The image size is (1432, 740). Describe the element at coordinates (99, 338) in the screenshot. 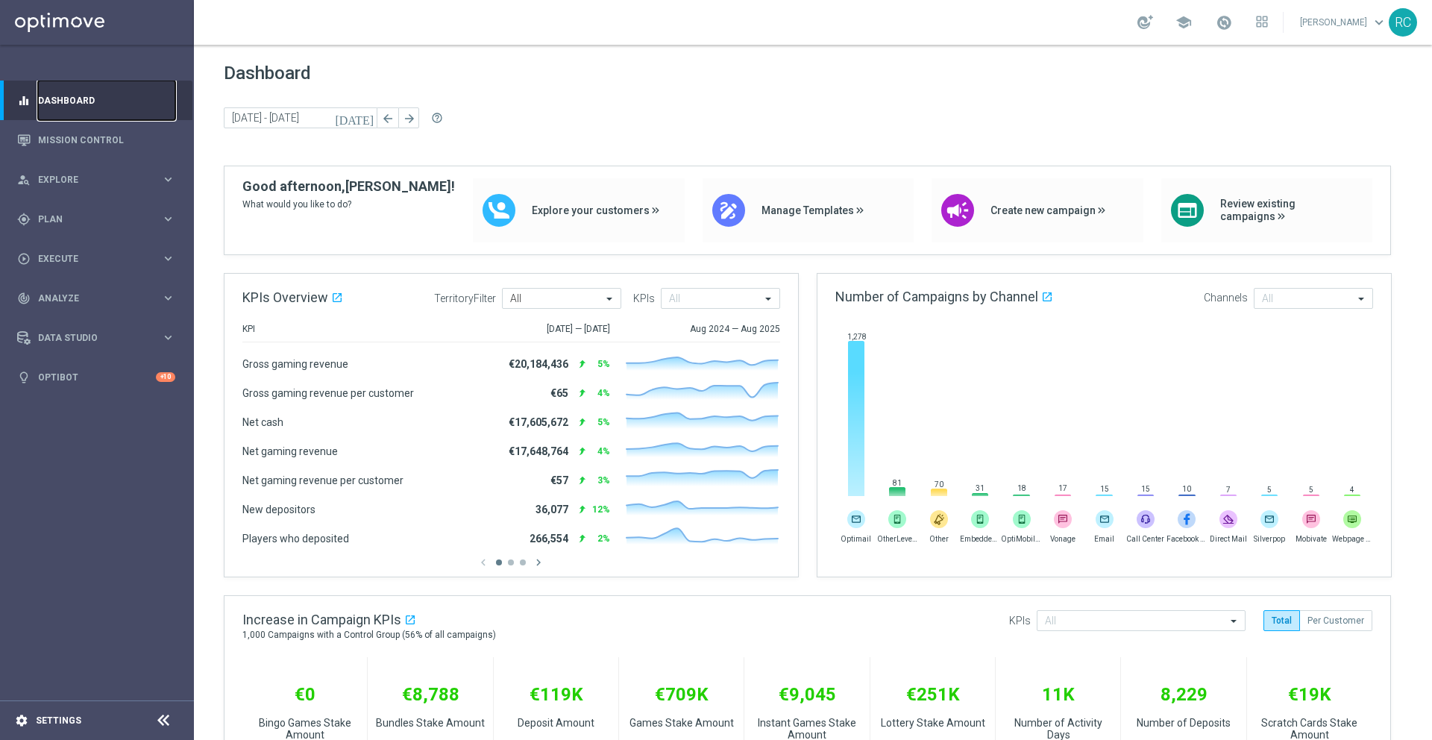

I see `span: Data Studio` at that location.